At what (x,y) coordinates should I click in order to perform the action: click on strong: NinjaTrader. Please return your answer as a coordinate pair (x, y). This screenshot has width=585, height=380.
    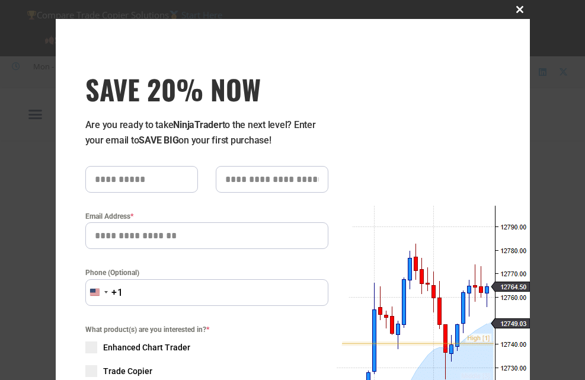
    Looking at the image, I should click on (197, 124).